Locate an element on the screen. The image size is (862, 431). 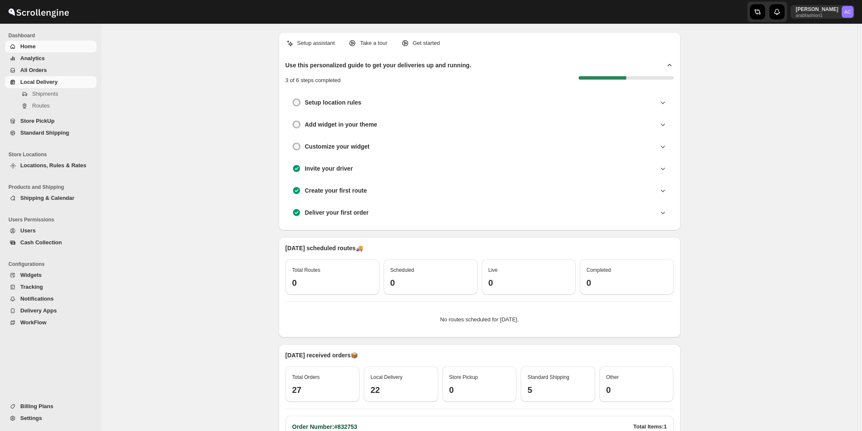
span: Total Routes is located at coordinates (306, 270).